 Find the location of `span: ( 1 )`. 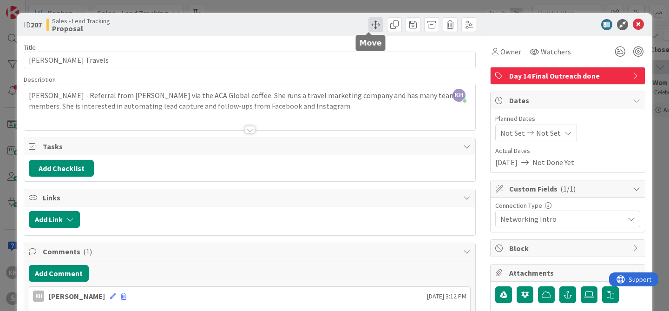

span: ( 1 ) is located at coordinates (87, 252).